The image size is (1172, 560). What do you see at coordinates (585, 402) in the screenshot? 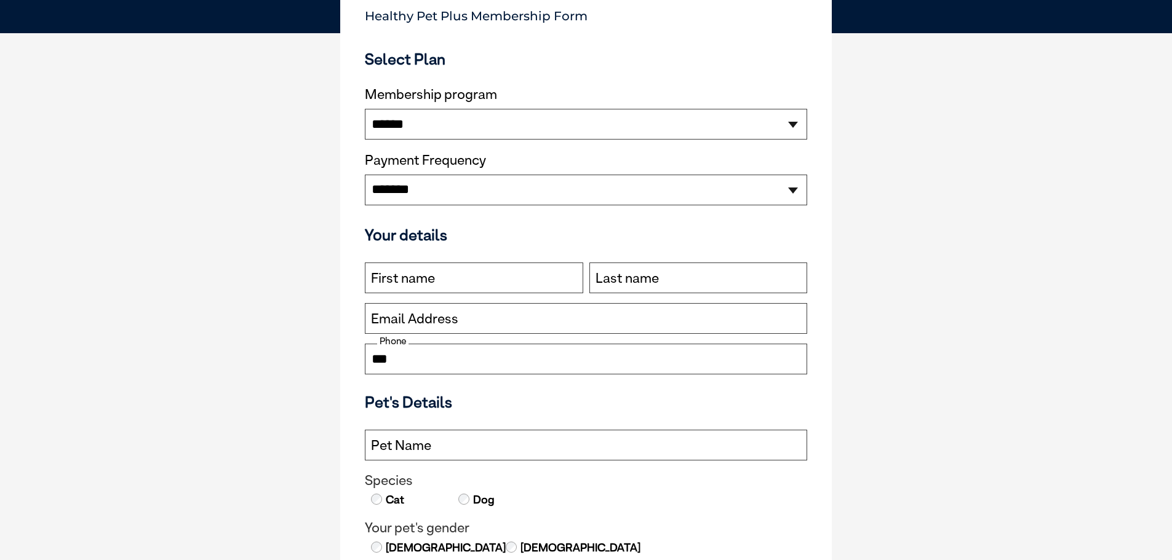
I see `h3: Pet's Details` at bounding box center [585, 402].